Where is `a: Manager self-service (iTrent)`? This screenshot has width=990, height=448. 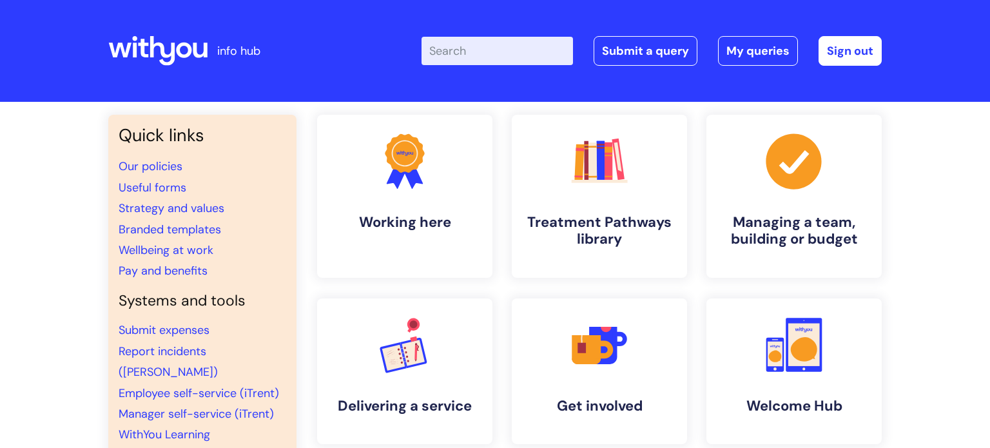 a: Manager self-service (iTrent) is located at coordinates (196, 414).